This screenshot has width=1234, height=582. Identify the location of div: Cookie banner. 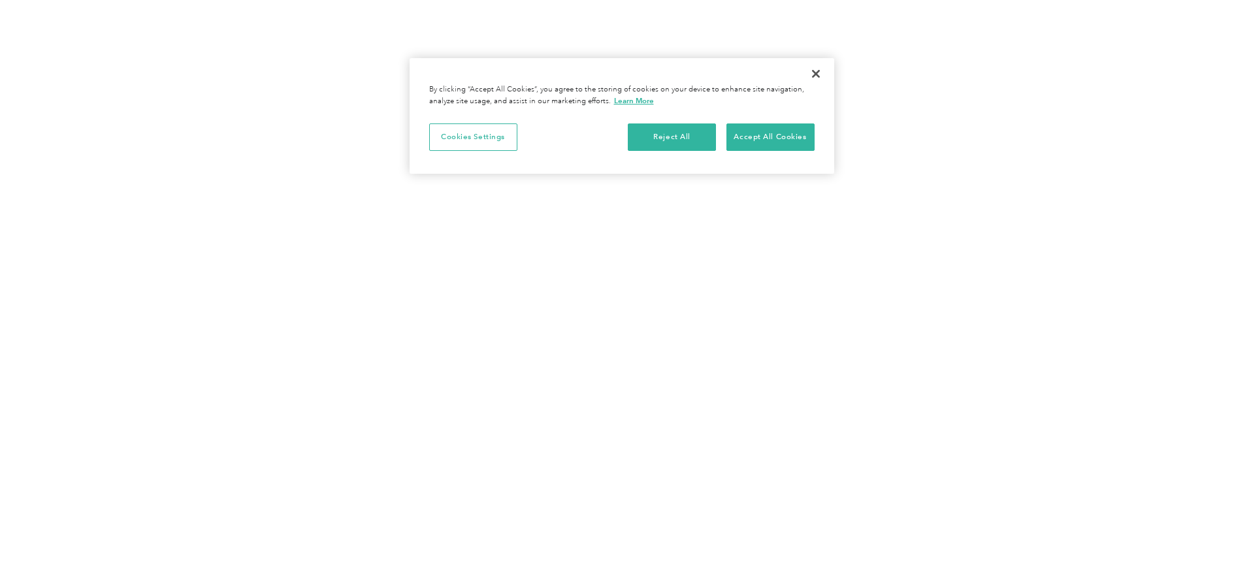
(622, 116).